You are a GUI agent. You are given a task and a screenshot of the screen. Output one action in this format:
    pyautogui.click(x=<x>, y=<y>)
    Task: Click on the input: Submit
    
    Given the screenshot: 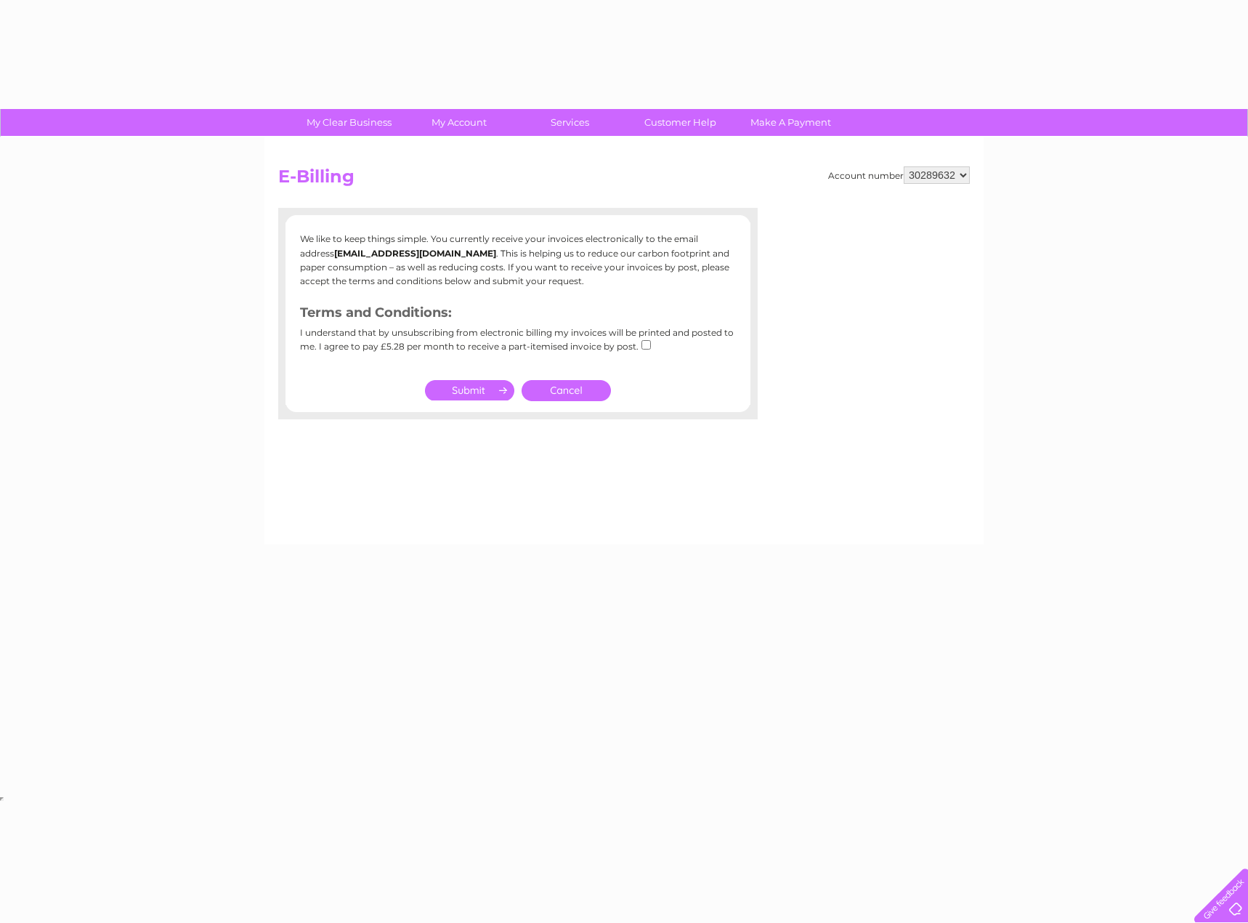 What is the action you would take?
    pyautogui.click(x=469, y=390)
    